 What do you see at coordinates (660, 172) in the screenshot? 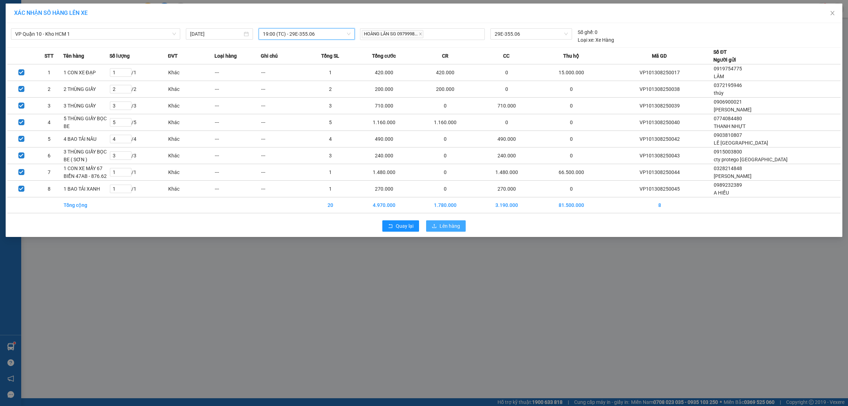
I see `td: VP101308250044` at bounding box center [660, 172].